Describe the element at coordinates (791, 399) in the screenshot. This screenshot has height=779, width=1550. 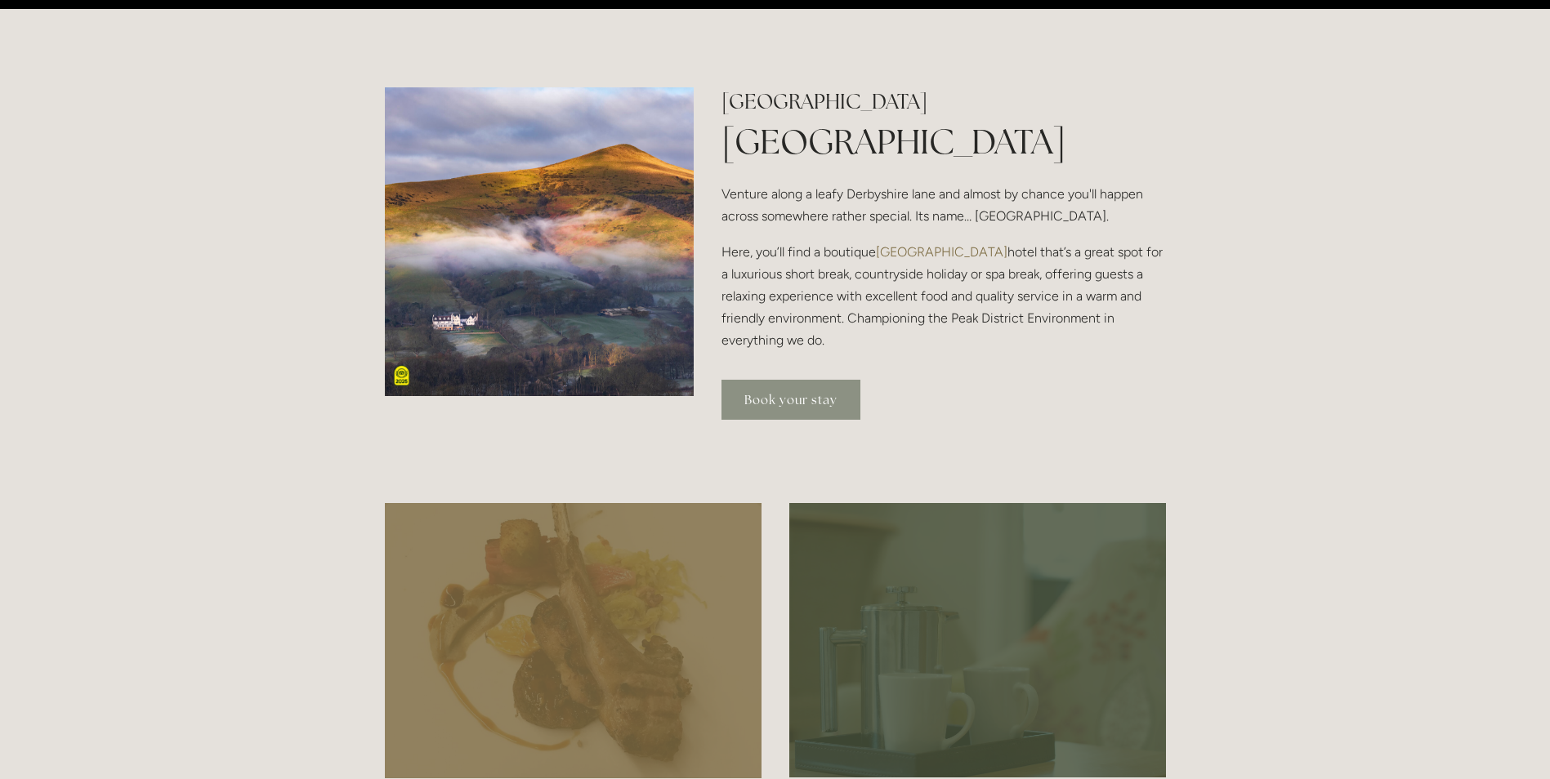
I see `a: Book your stay` at that location.